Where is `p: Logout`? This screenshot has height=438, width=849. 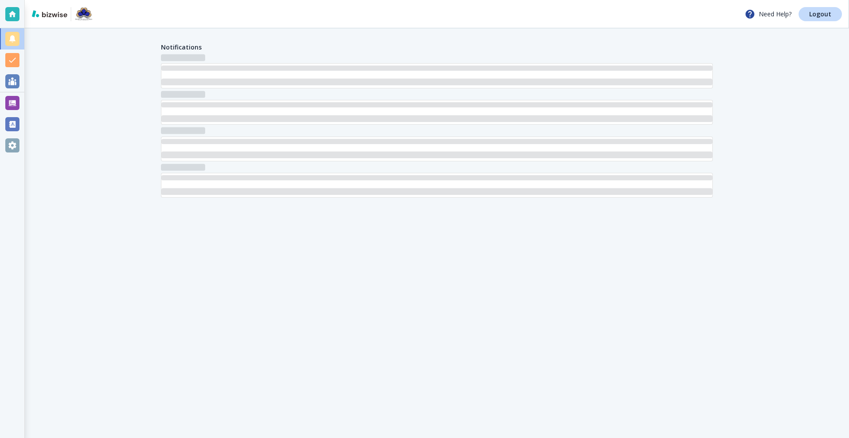
p: Logout is located at coordinates (820, 14).